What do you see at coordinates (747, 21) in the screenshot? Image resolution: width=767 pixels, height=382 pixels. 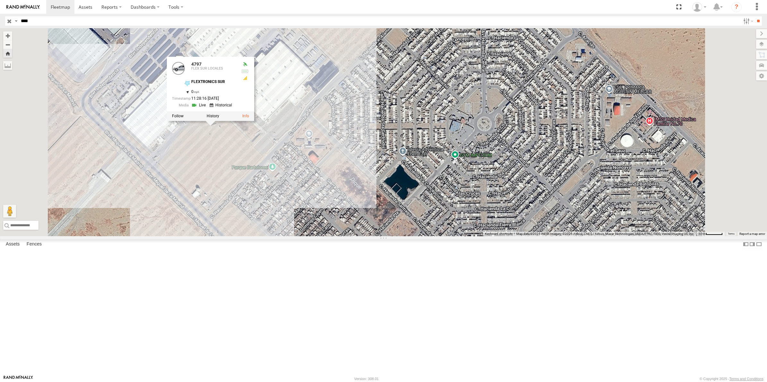 I see `label: Search Filter Options` at bounding box center [747, 21].